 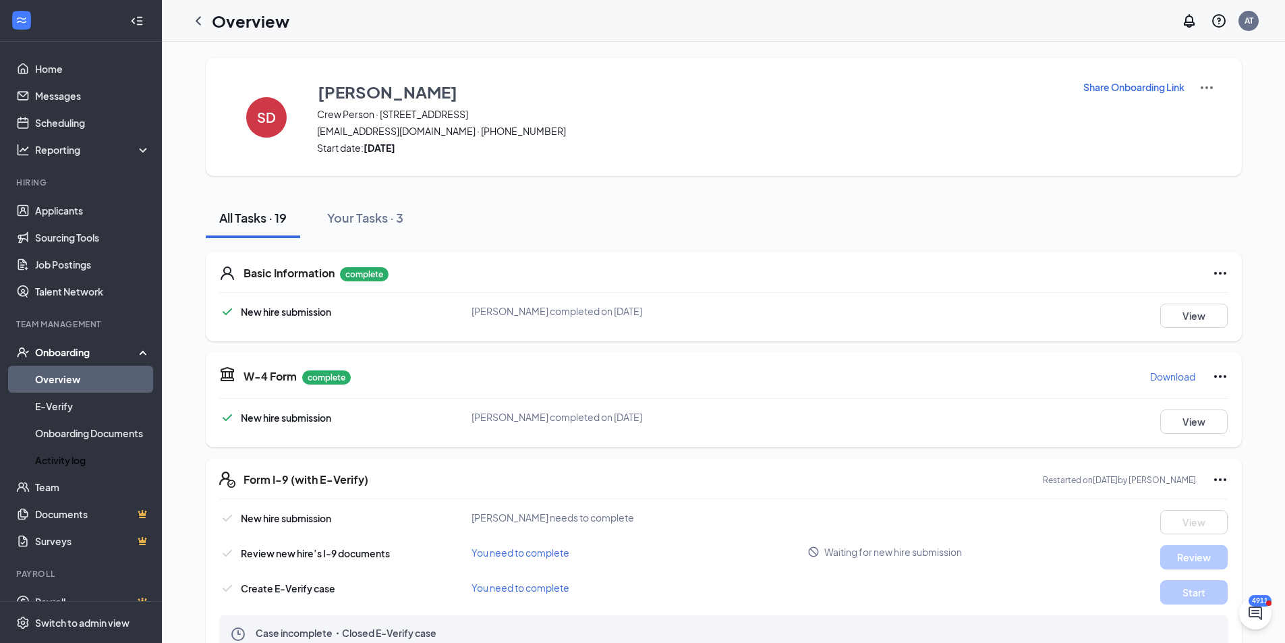 I want to click on h5: Basic Information, so click(x=289, y=273).